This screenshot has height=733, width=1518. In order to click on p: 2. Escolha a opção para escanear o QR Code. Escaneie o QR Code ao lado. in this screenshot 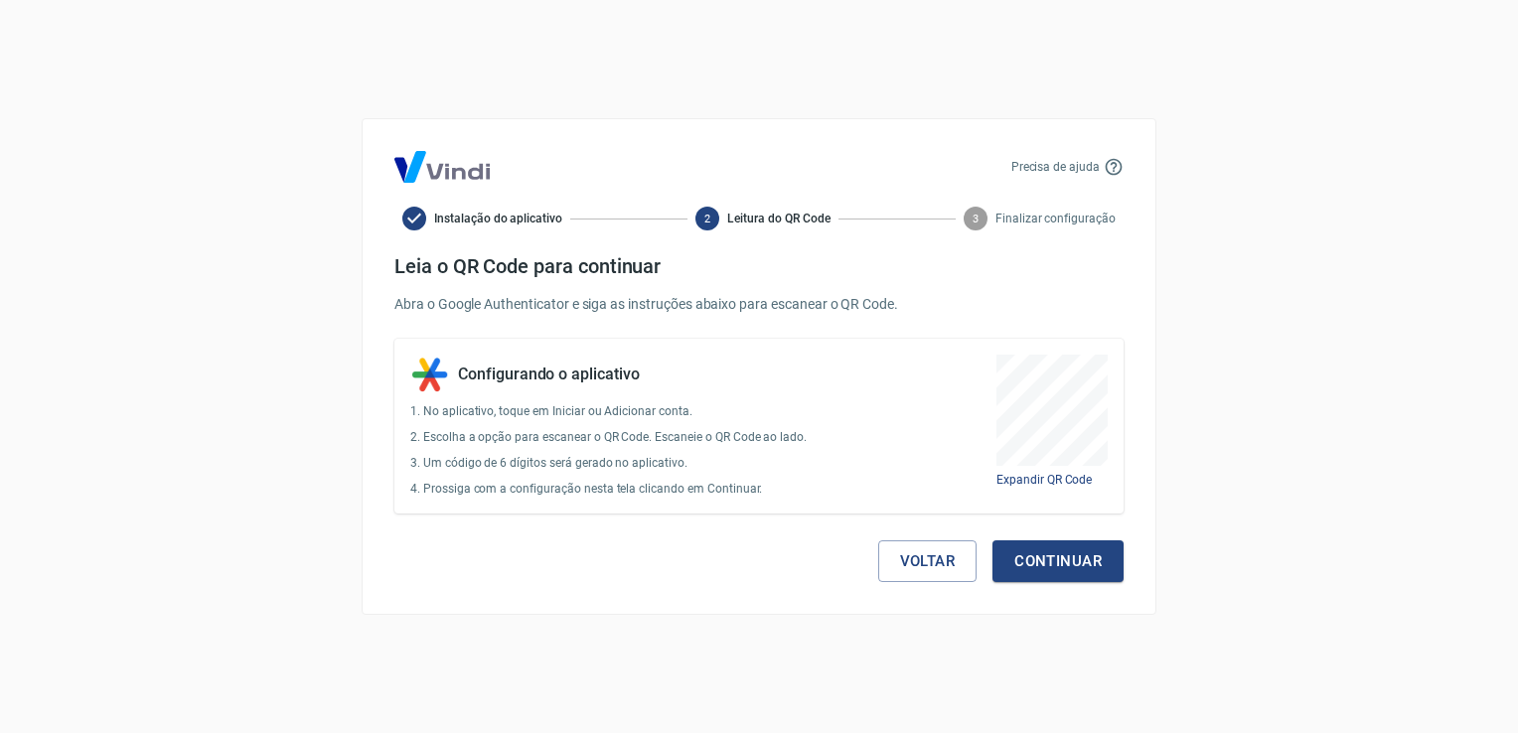, I will do `click(608, 437)`.